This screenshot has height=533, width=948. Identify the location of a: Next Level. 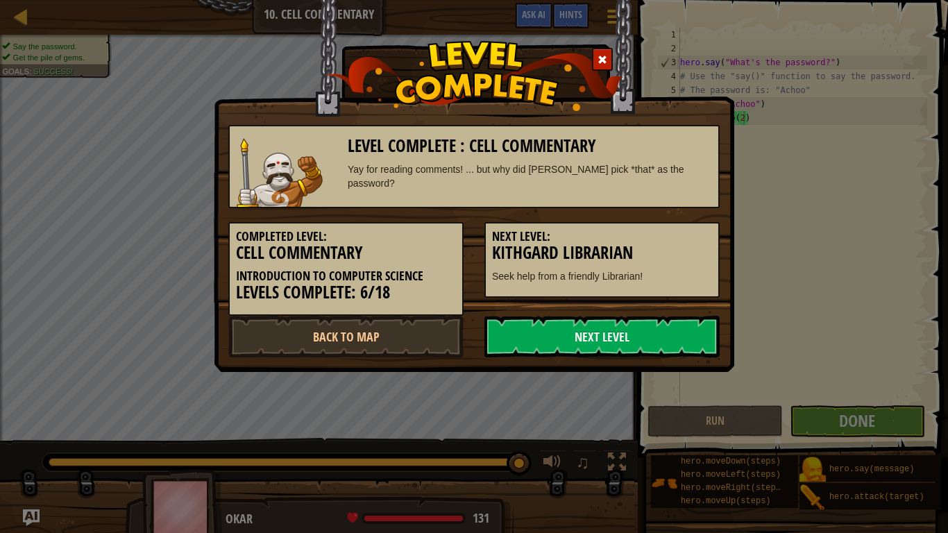
(602, 337).